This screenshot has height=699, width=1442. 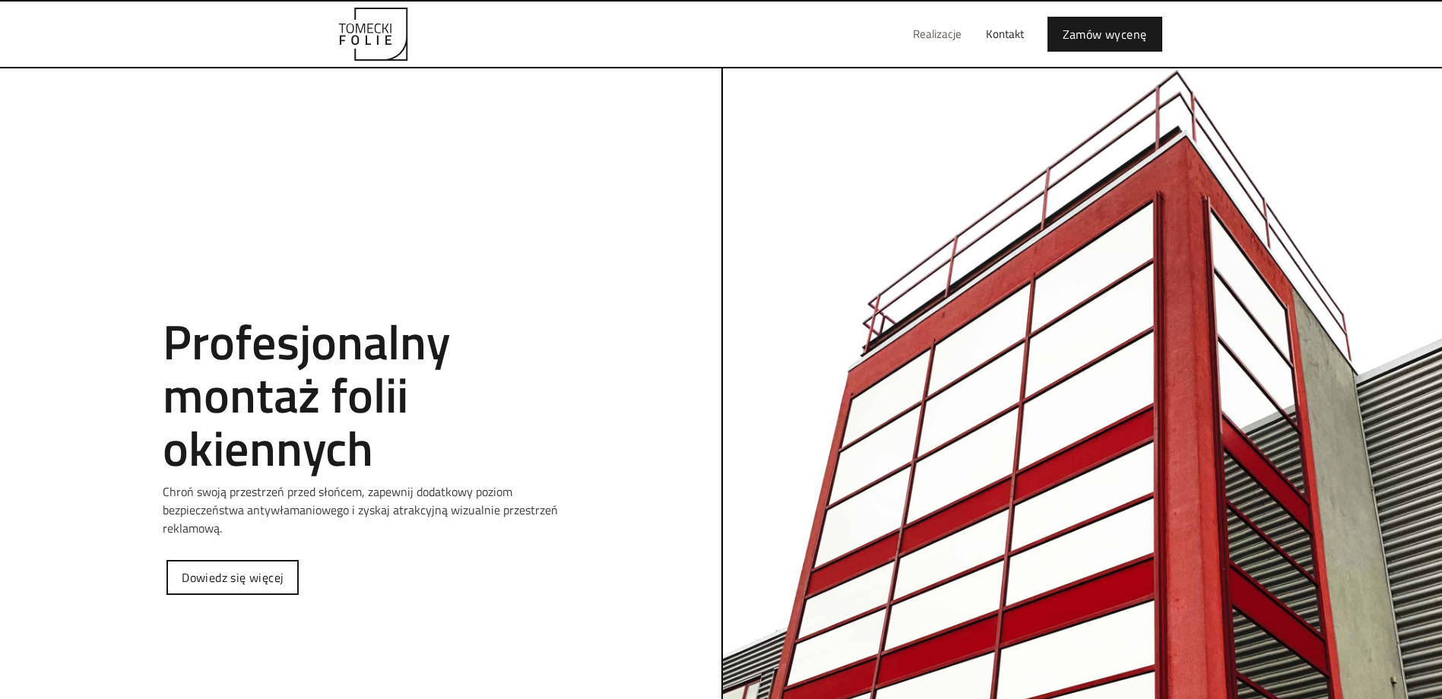 What do you see at coordinates (233, 578) in the screenshot?
I see `a: Dowiedz się więcej` at bounding box center [233, 578].